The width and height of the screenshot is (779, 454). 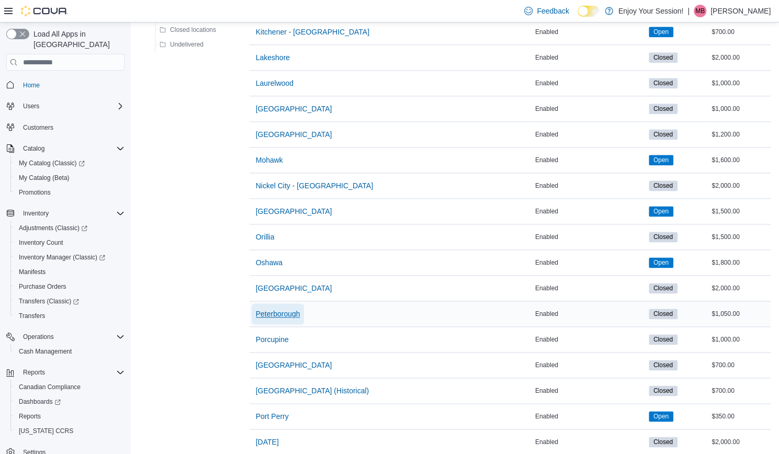 I want to click on button: Peterborough, so click(x=278, y=314).